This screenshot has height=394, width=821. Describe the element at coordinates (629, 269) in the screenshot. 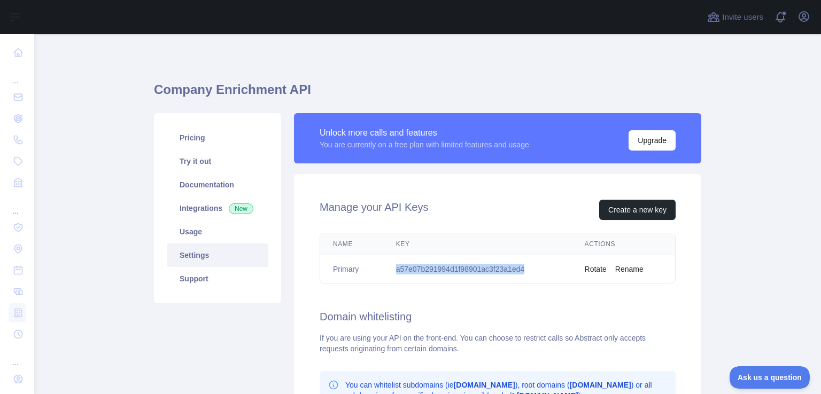

I see `button: Rename` at that location.